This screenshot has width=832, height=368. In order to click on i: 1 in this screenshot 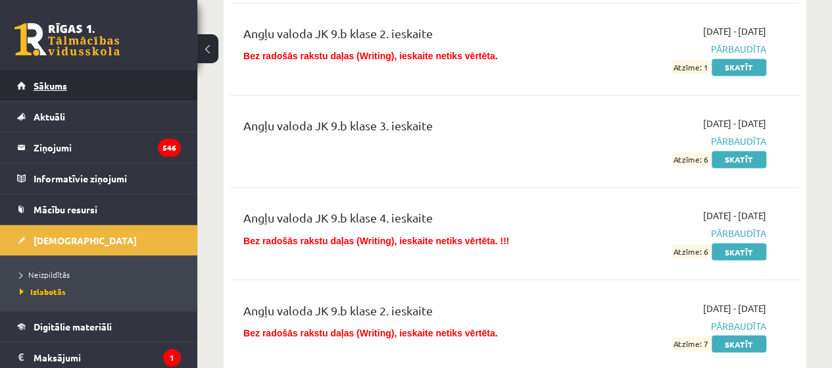, I will do `click(172, 357)`.